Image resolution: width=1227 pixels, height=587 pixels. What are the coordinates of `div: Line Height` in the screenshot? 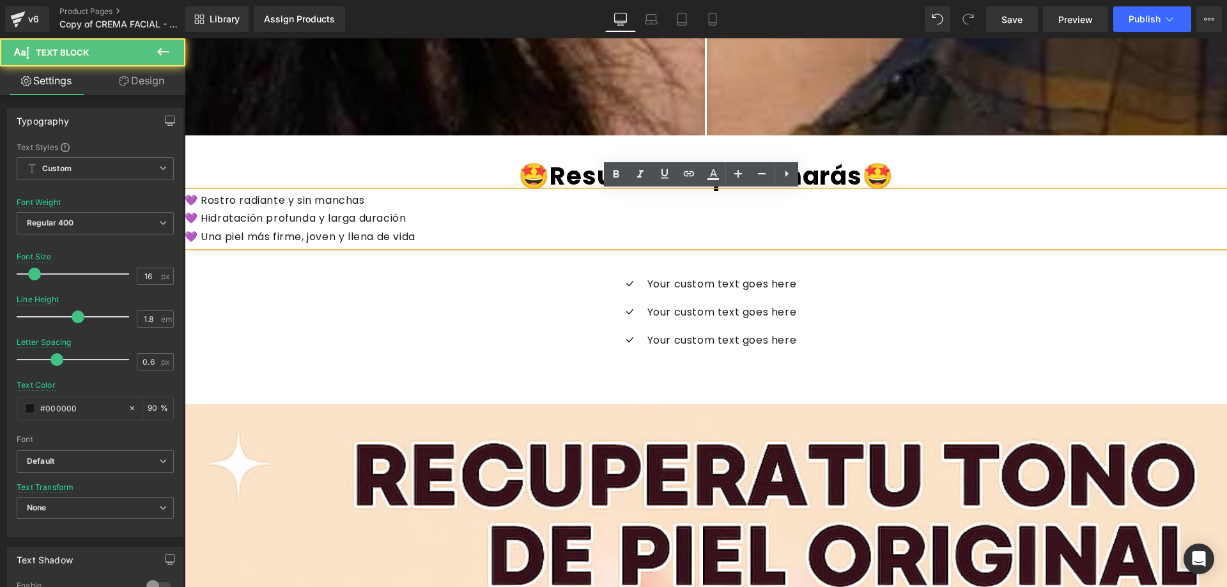 It's located at (38, 300).